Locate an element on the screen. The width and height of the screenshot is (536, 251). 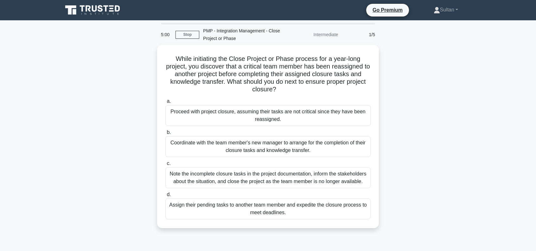
span: b. is located at coordinates (169, 132).